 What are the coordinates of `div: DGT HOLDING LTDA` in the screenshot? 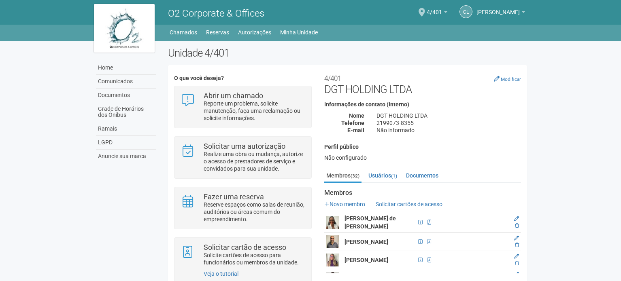 It's located at (448, 116).